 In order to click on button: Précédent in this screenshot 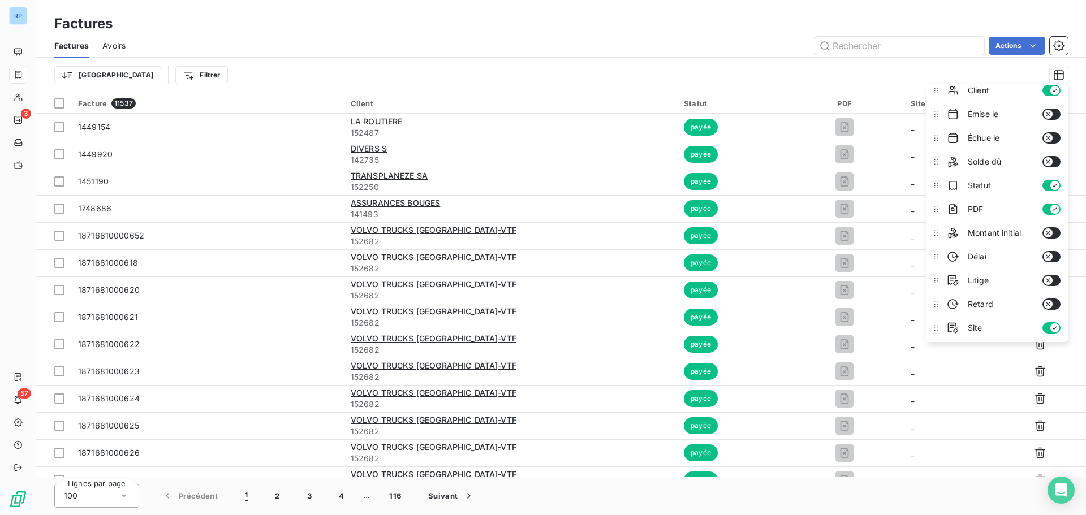, I will do `click(190, 496)`.